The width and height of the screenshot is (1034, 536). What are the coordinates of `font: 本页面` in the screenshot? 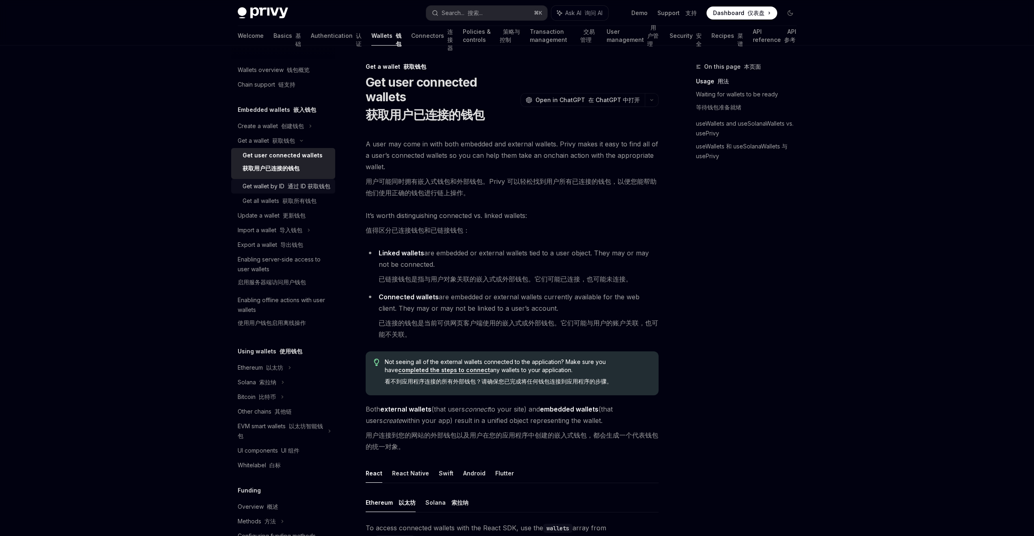 It's located at (753, 66).